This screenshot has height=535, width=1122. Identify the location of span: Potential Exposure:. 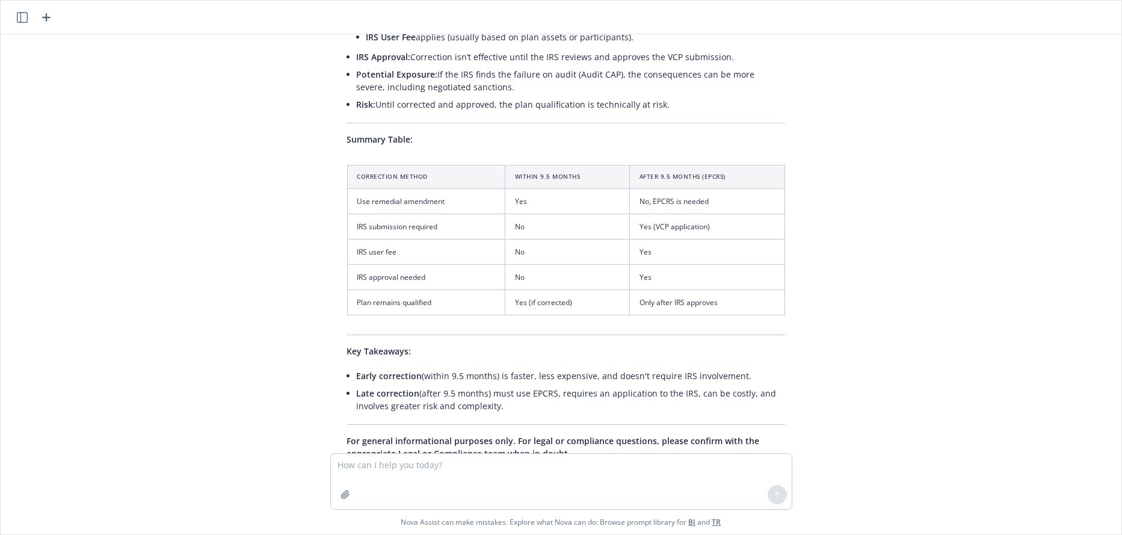
(397, 74).